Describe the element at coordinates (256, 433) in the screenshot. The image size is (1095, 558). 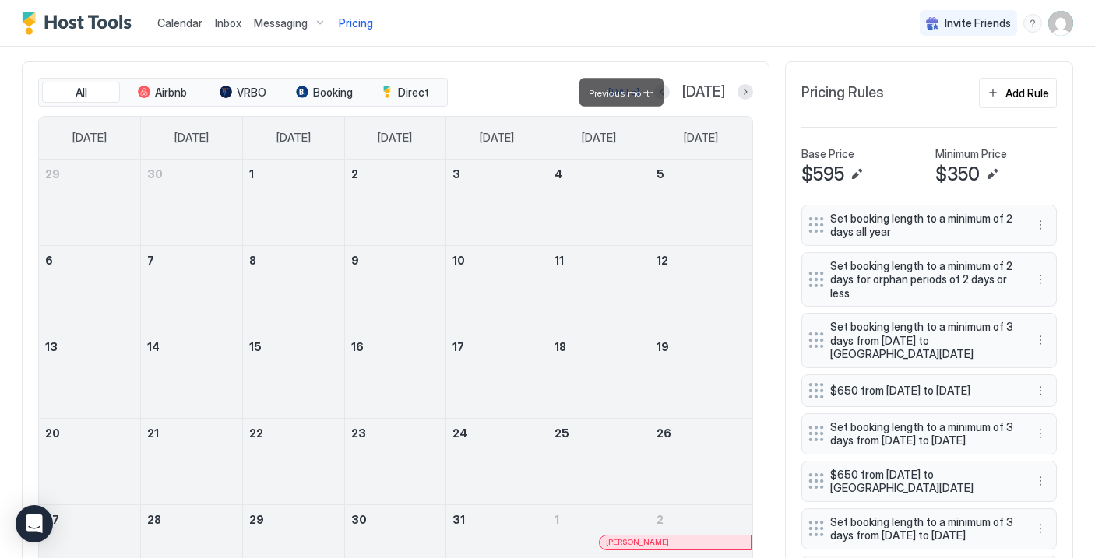
I see `span: 22` at that location.